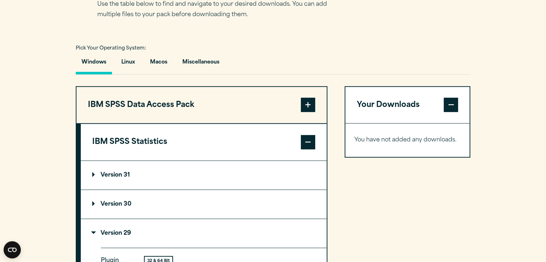 This screenshot has width=546, height=262. What do you see at coordinates (201, 64) in the screenshot?
I see `button: Miscellaneous` at bounding box center [201, 64].